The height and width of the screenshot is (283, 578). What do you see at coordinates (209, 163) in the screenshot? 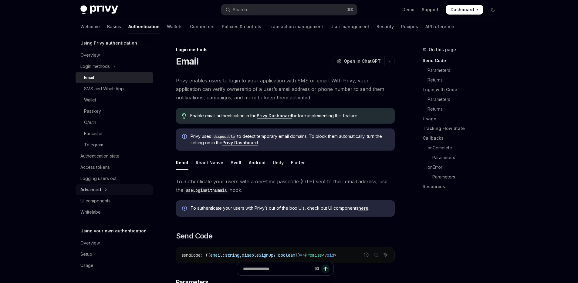
I see `div: React Native` at bounding box center [209, 163].